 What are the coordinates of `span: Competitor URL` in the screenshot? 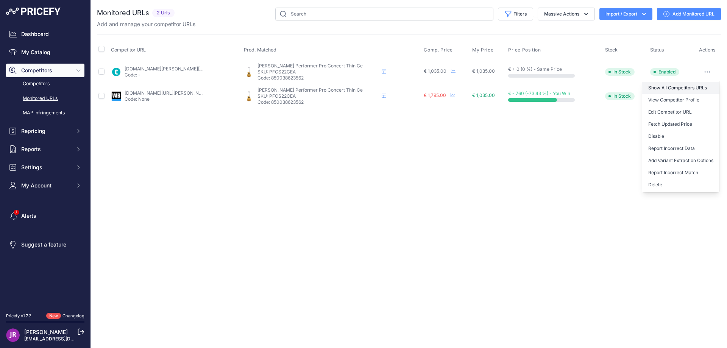 It's located at (128, 50).